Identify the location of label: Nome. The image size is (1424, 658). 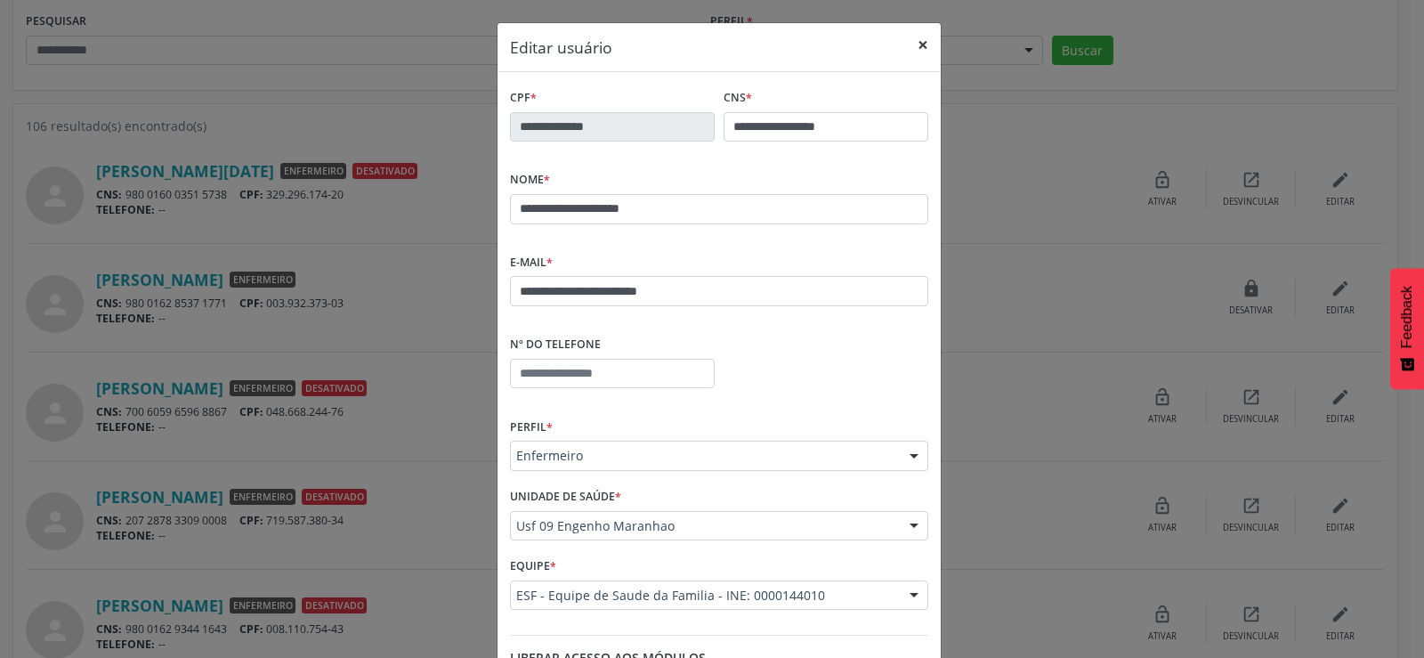
(530, 180).